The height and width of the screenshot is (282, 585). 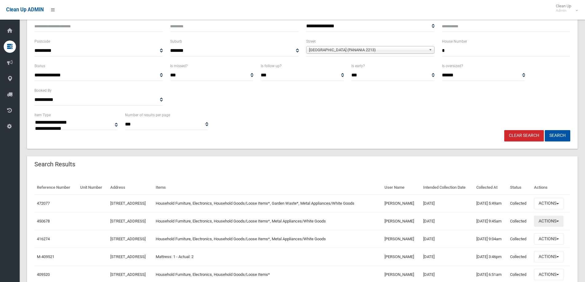 What do you see at coordinates (268, 204) in the screenshot?
I see `td: Household Furniture, Electronics, Household Goods/Loose Items*, Garden Waste*, Metal Appliances/W...` at bounding box center [268, 204].